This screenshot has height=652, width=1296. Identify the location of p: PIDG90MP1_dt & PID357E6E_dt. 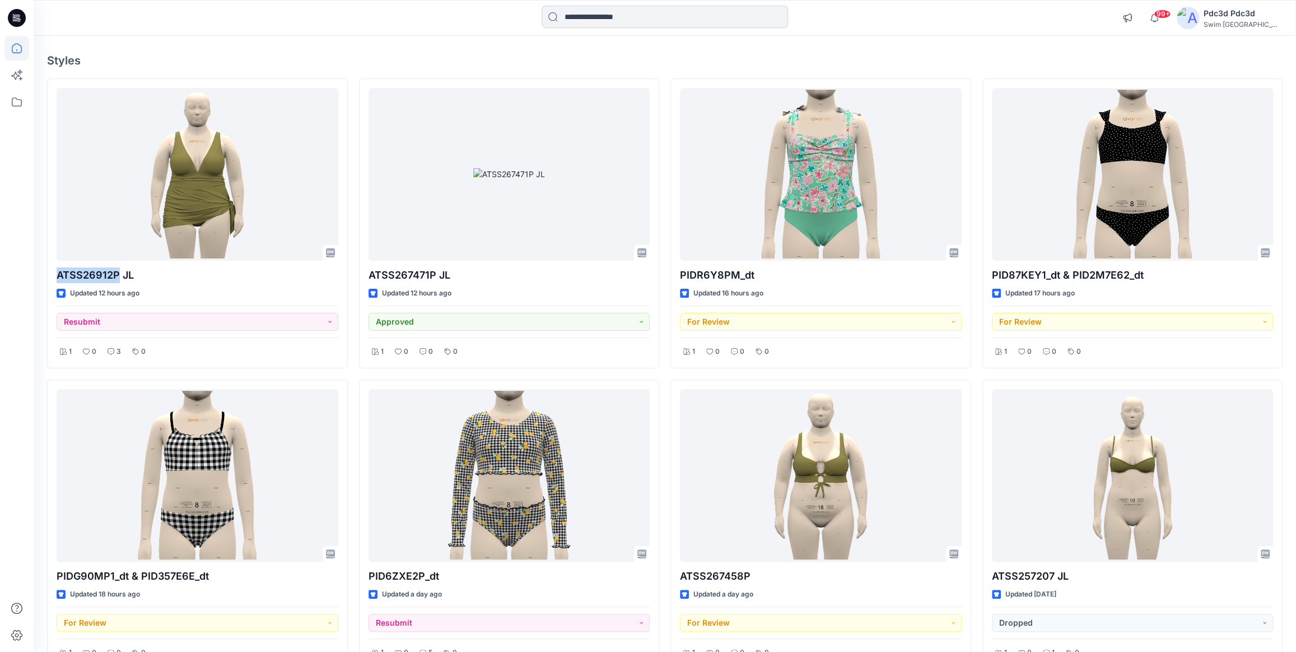
(197, 576).